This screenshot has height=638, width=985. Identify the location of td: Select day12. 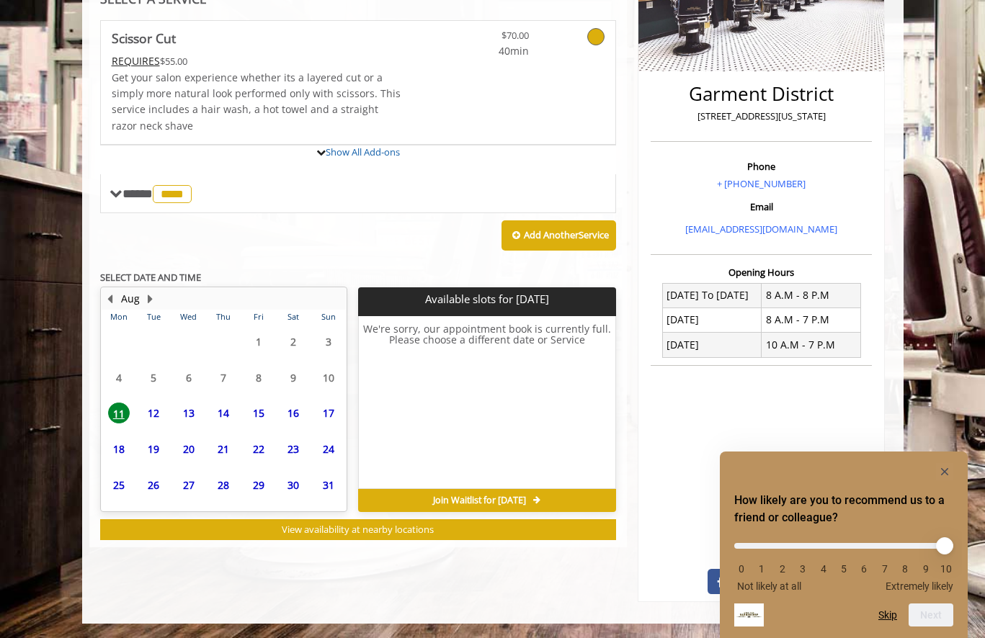
(153, 414).